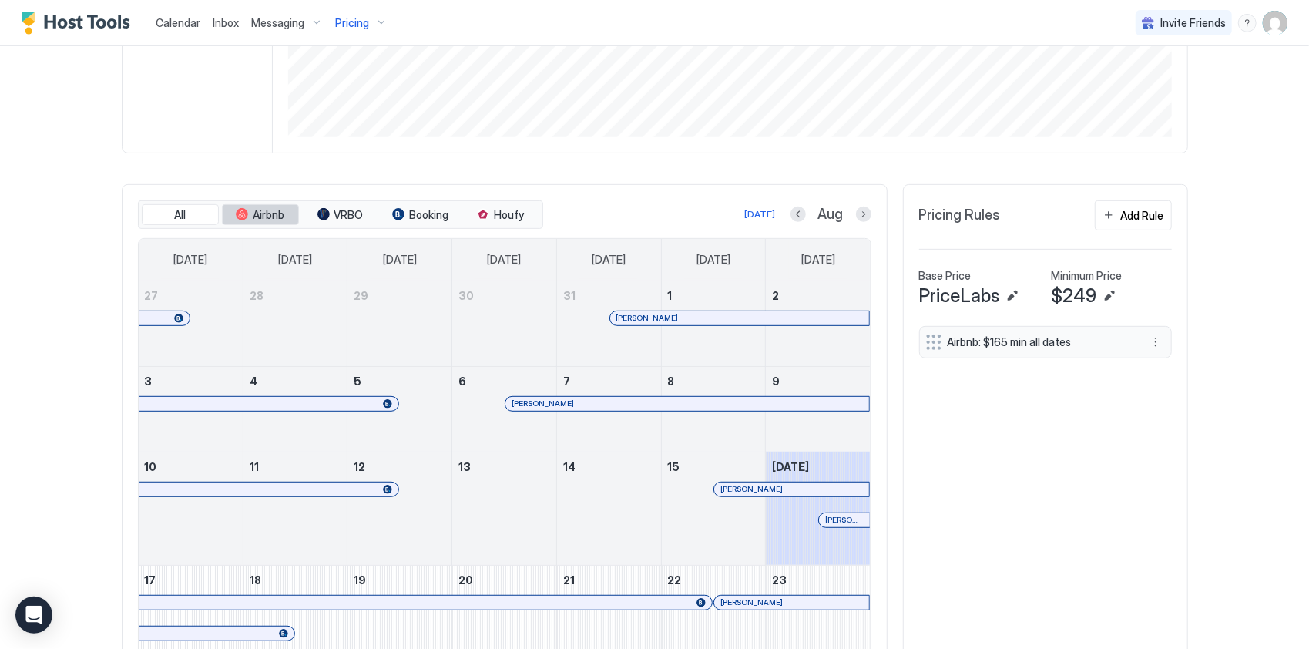 The width and height of the screenshot is (1309, 649). I want to click on span: 22, so click(675, 580).